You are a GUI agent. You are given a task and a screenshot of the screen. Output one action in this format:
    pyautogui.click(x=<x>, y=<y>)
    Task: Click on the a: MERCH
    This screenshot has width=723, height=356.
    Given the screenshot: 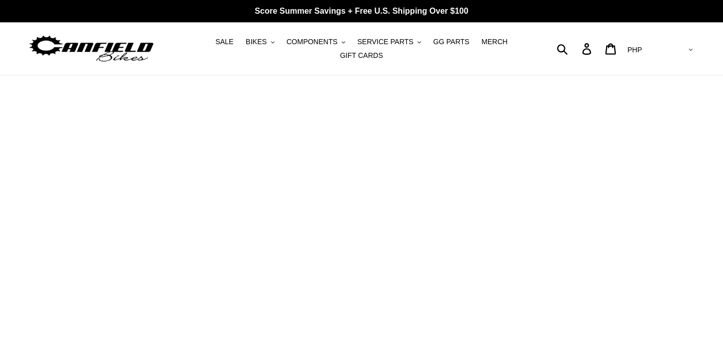 What is the action you would take?
    pyautogui.click(x=494, y=42)
    